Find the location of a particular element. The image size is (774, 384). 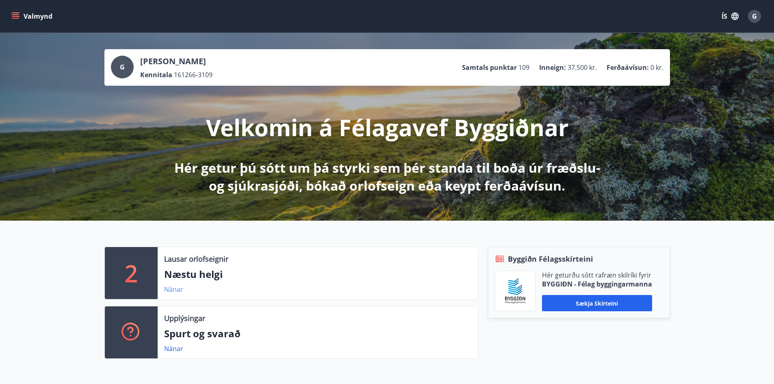

p: 2 is located at coordinates (131, 273).